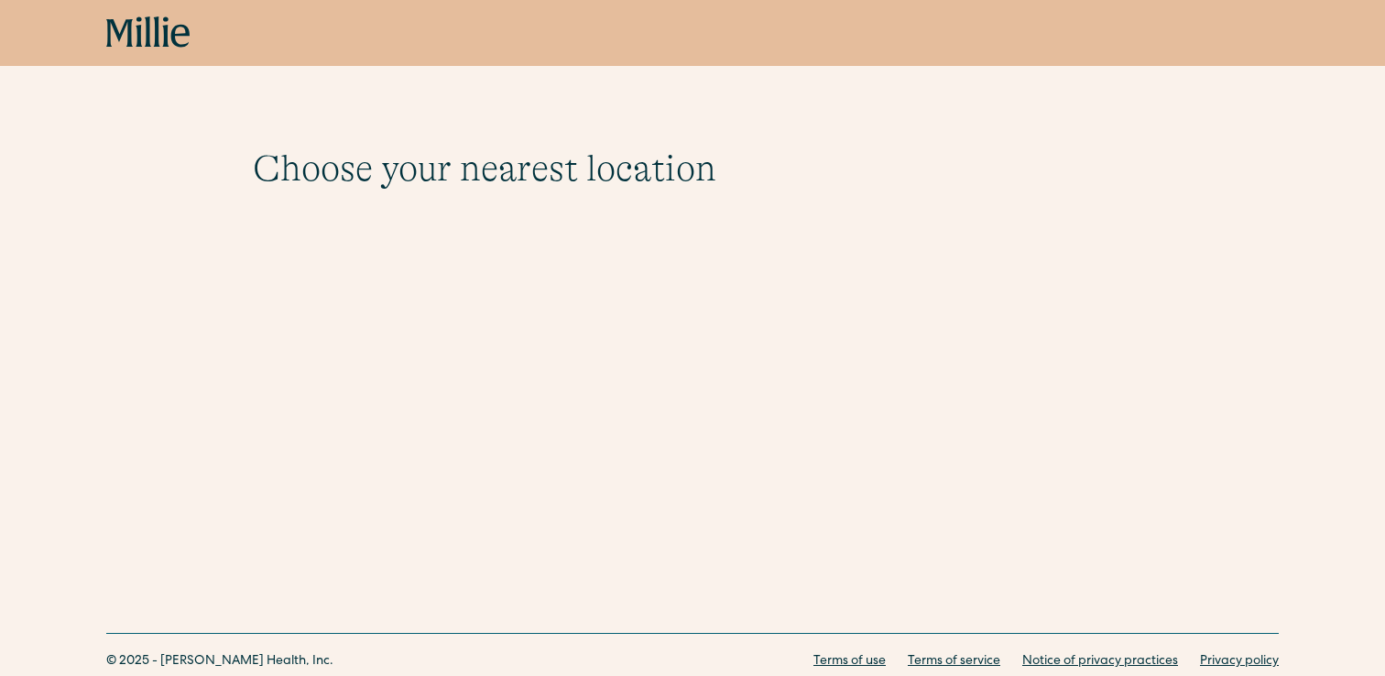  What do you see at coordinates (849, 661) in the screenshot?
I see `a: Terms of use` at bounding box center [849, 661].